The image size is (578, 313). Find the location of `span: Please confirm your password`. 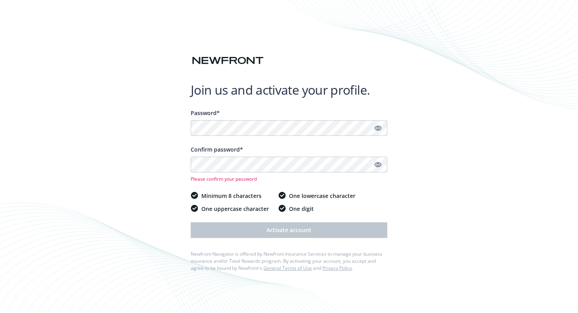

span: Please confirm your password is located at coordinates (289, 179).